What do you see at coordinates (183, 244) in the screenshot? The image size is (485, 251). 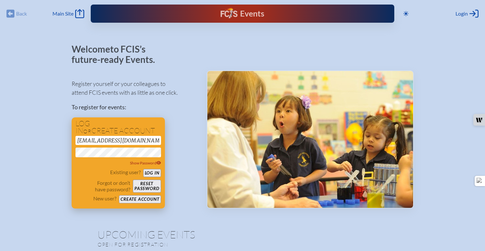 I see `p: Open for registration` at bounding box center [183, 244].